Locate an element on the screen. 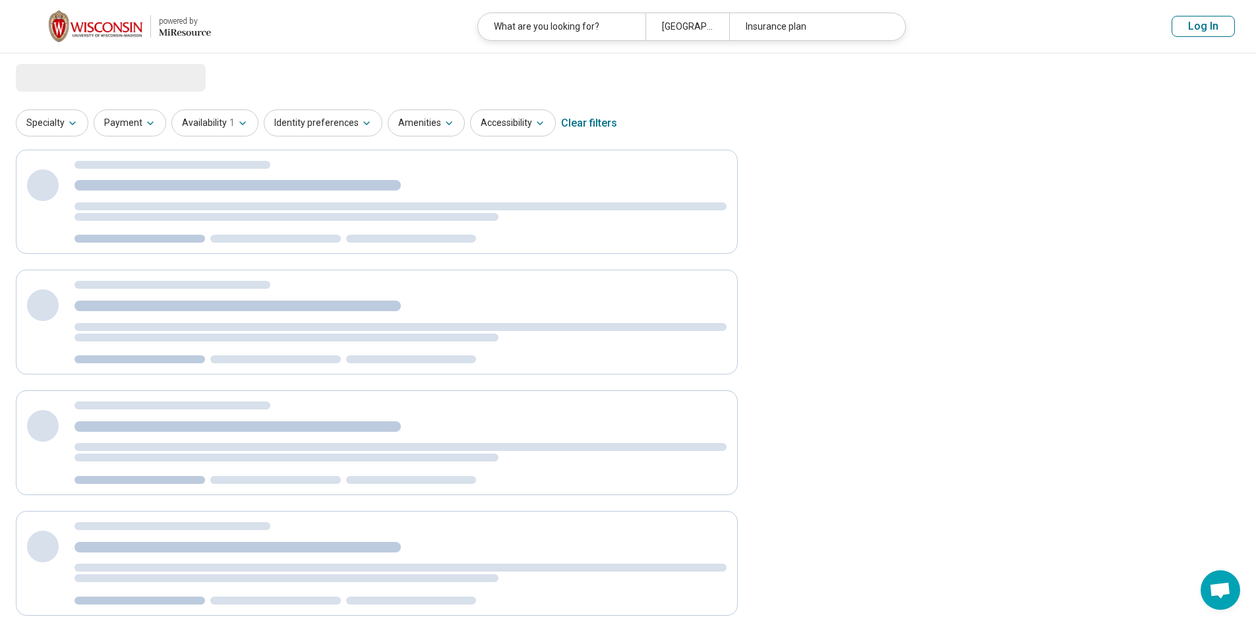 The width and height of the screenshot is (1256, 623). button: Specialty is located at coordinates (52, 123).